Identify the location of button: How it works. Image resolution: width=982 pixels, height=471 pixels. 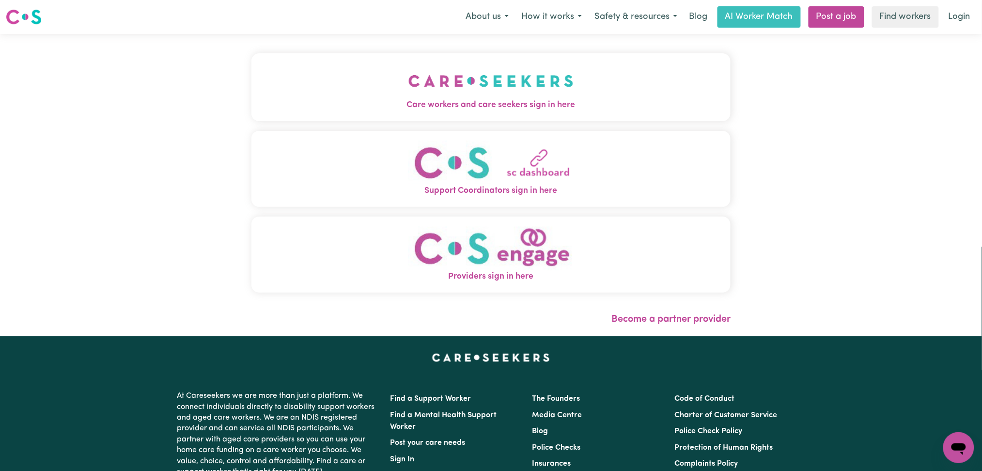
(551, 17).